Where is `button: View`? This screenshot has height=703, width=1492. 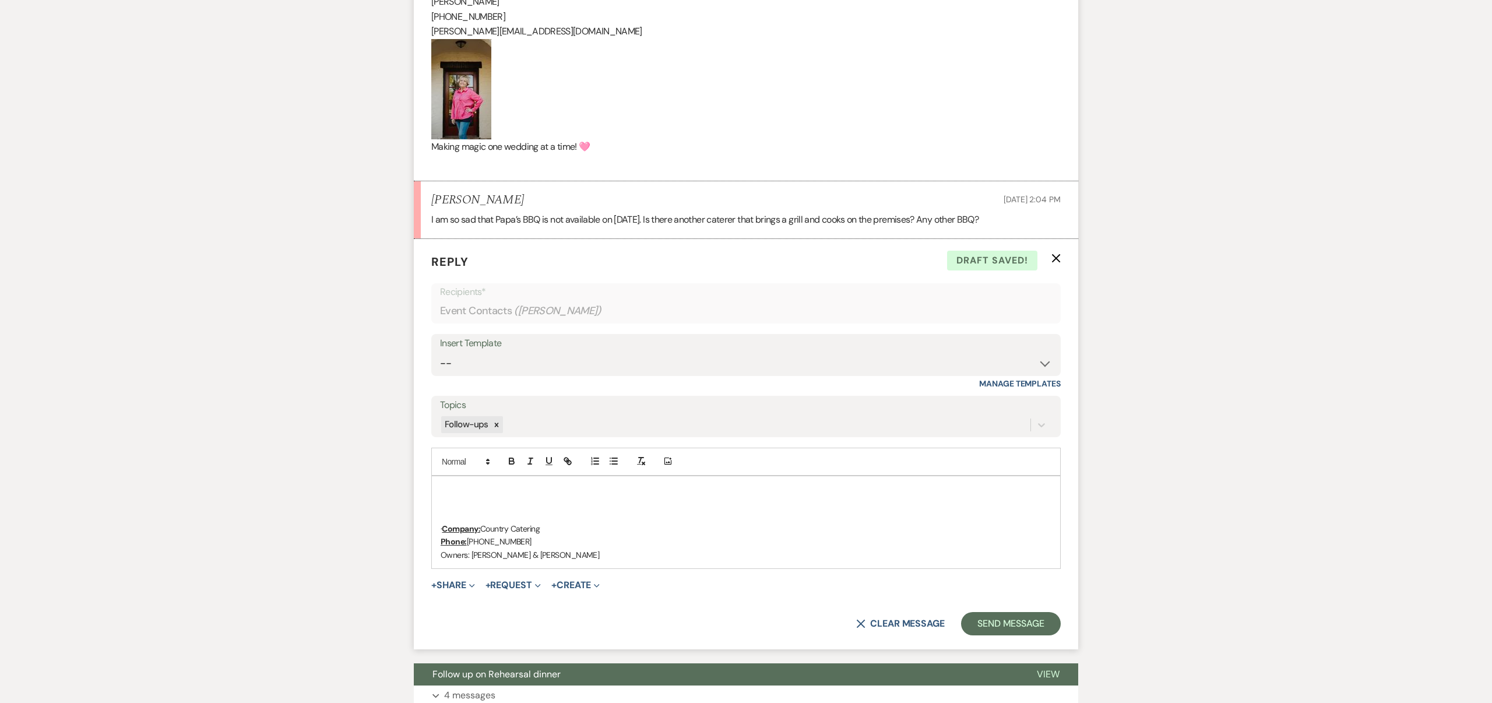 button: View is located at coordinates (1048, 674).